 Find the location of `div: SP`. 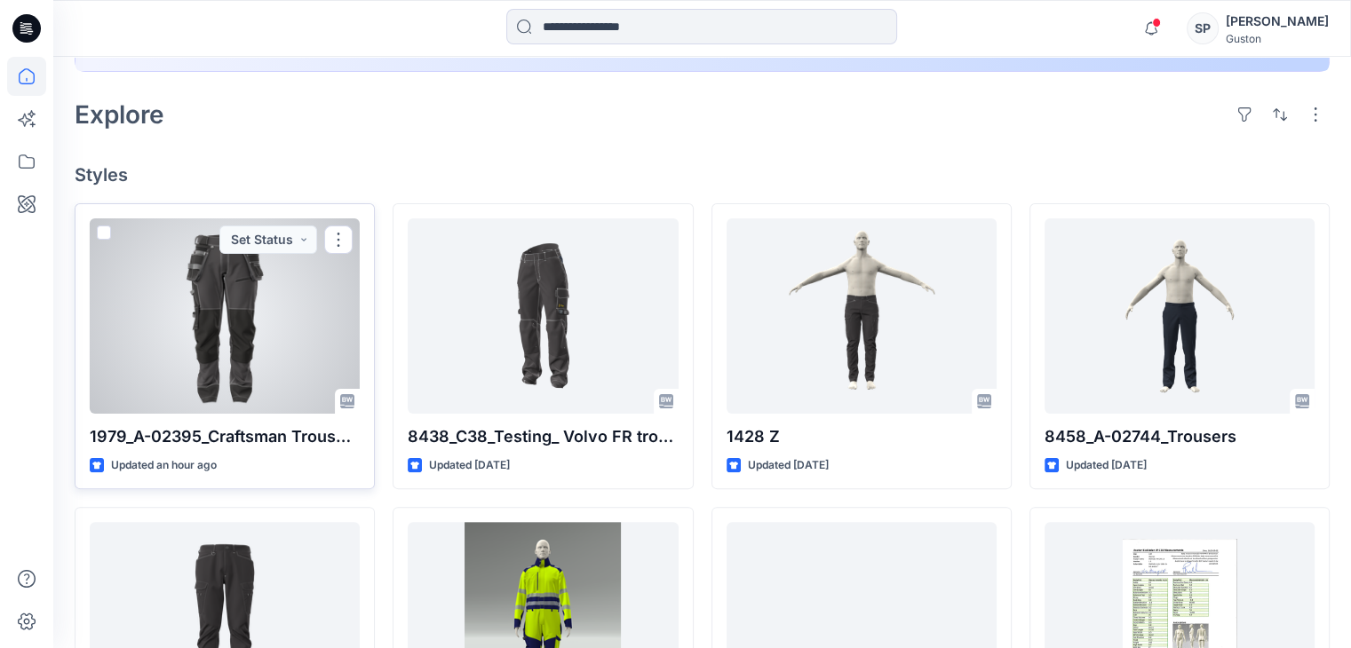

div: SP is located at coordinates (1202, 28).